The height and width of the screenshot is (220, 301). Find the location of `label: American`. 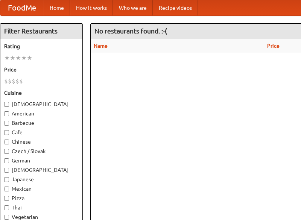

label: American is located at coordinates (41, 114).